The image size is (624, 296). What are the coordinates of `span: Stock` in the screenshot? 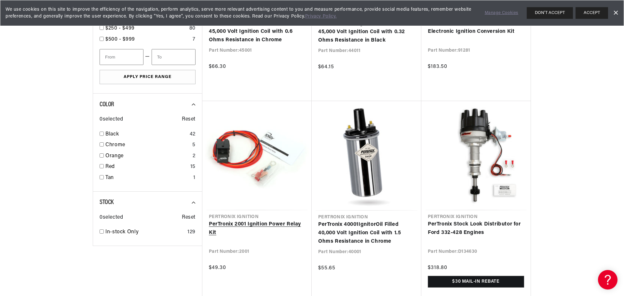 It's located at (106, 203).